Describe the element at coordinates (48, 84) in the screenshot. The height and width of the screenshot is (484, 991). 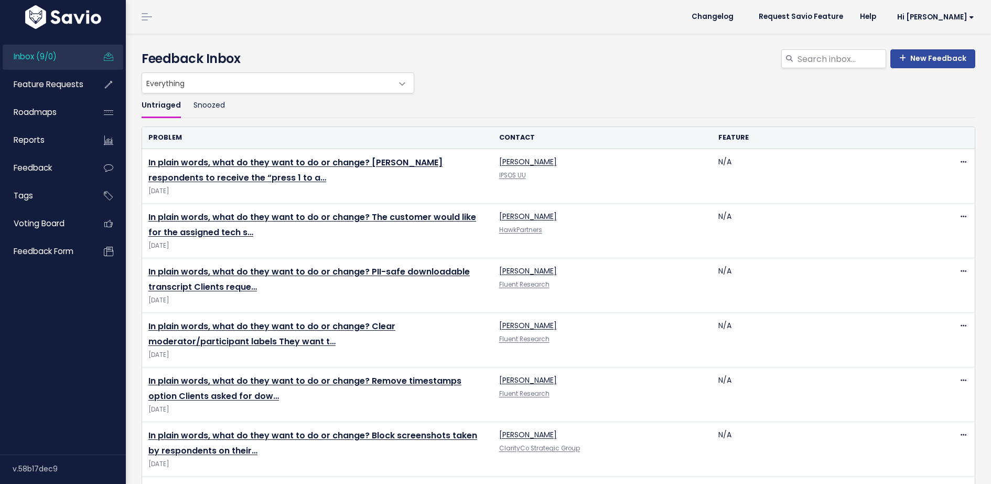
I see `span: Feature Requests` at that location.